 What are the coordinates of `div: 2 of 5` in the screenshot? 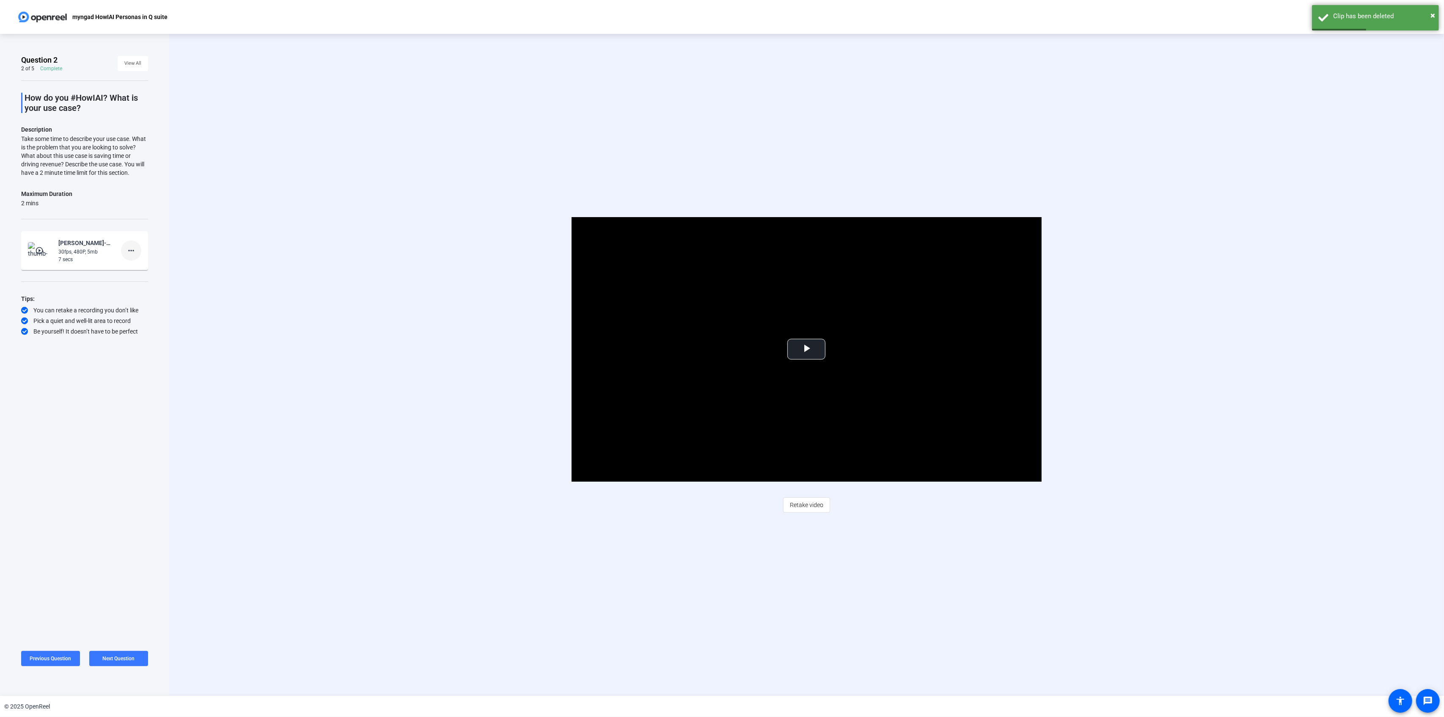 It's located at (28, 69).